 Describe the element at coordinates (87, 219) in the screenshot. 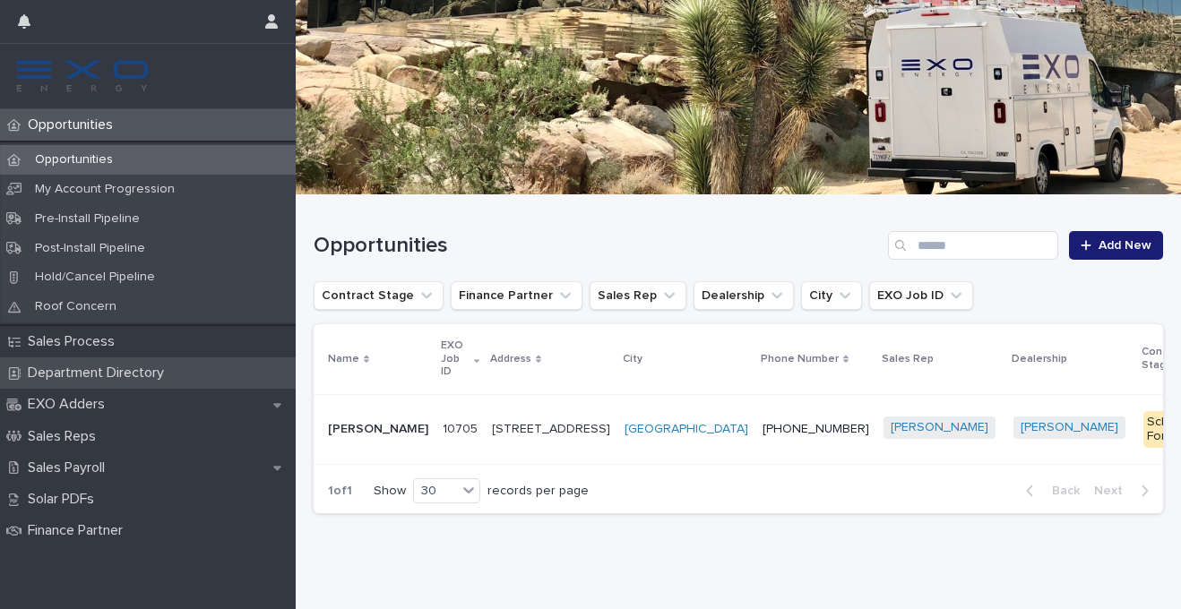

I see `p: Pre-Install Pipeline` at that location.